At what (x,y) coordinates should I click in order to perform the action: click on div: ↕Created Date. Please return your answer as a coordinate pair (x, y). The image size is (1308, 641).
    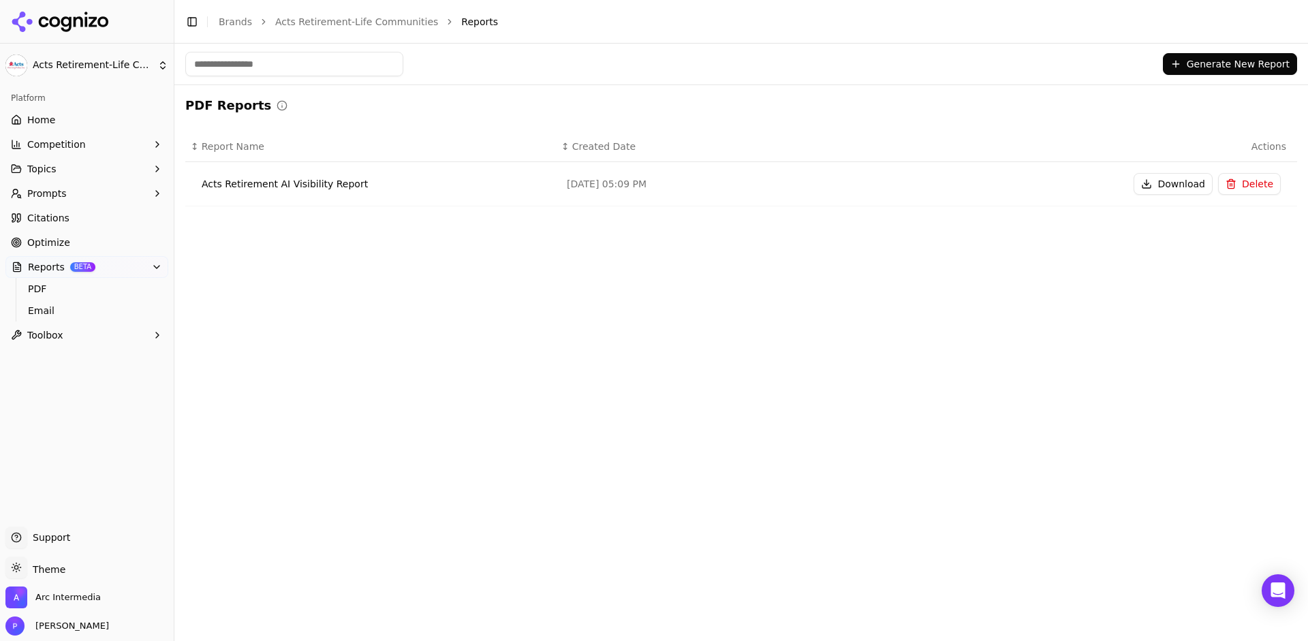
    Looking at the image, I should click on (741, 147).